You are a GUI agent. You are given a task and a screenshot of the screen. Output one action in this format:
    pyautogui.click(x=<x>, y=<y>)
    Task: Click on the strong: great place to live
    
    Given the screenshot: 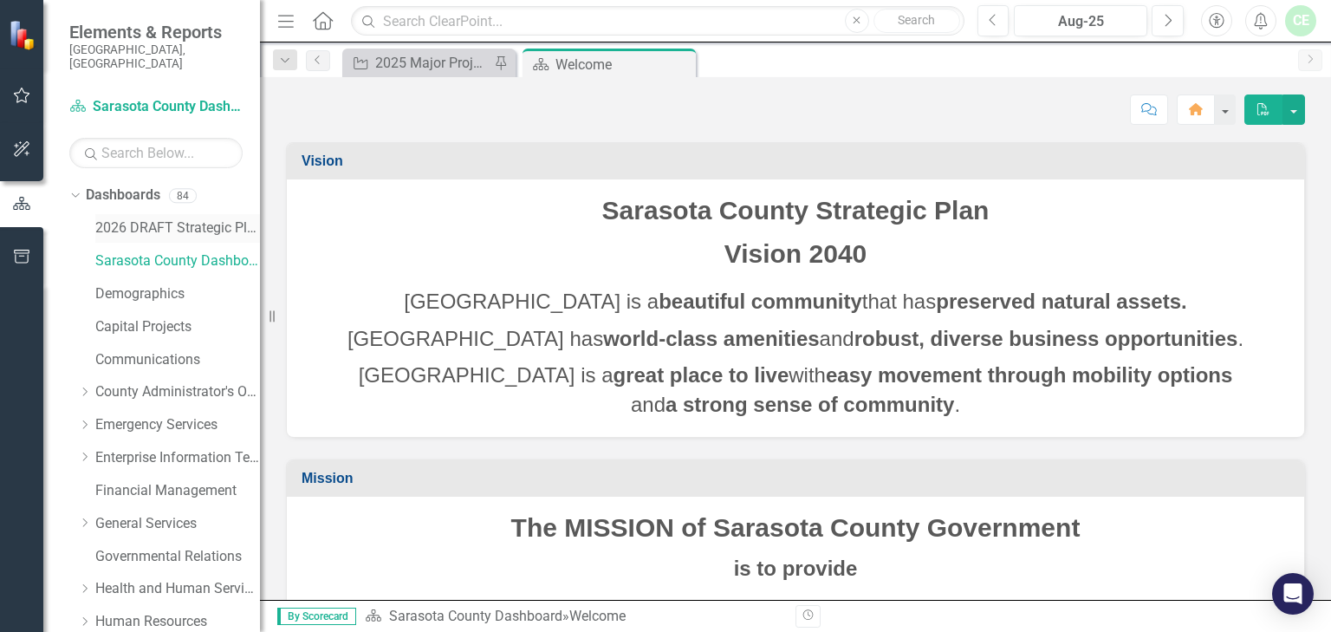 What is the action you would take?
    pyautogui.click(x=701, y=374)
    